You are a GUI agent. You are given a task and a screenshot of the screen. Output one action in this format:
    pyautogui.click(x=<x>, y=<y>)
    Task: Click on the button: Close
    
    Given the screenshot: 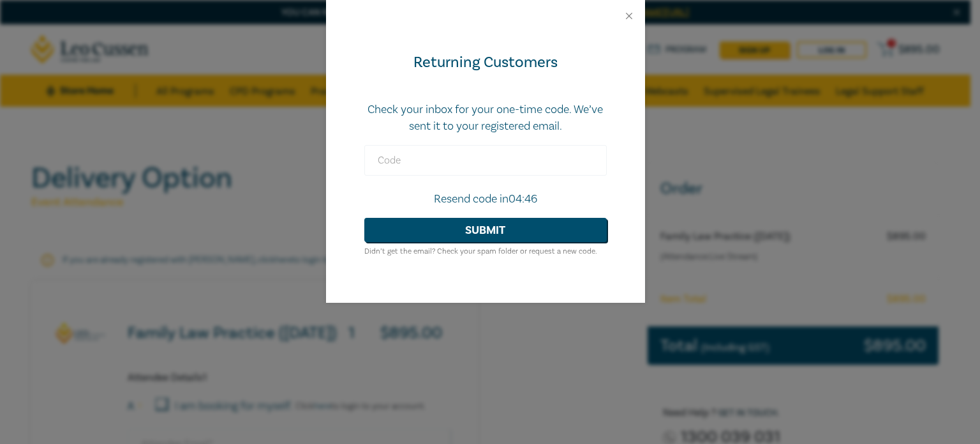 What is the action you would take?
    pyautogui.click(x=629, y=16)
    